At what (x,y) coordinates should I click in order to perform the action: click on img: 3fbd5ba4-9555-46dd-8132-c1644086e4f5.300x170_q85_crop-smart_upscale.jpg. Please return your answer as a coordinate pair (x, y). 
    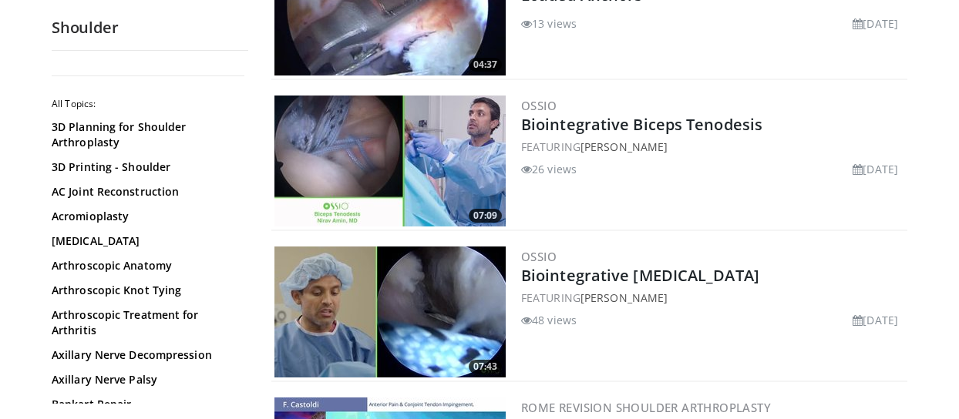
    Looking at the image, I should click on (390, 312).